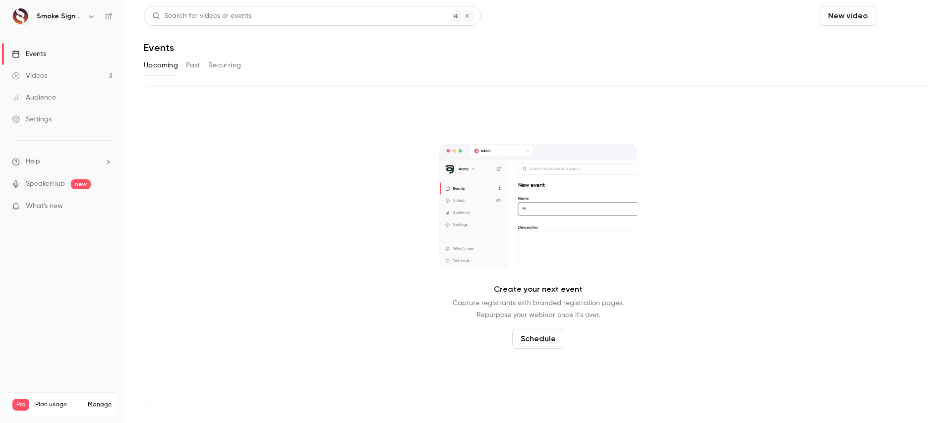  What do you see at coordinates (44, 206) in the screenshot?
I see `span: What's new` at bounding box center [44, 206].